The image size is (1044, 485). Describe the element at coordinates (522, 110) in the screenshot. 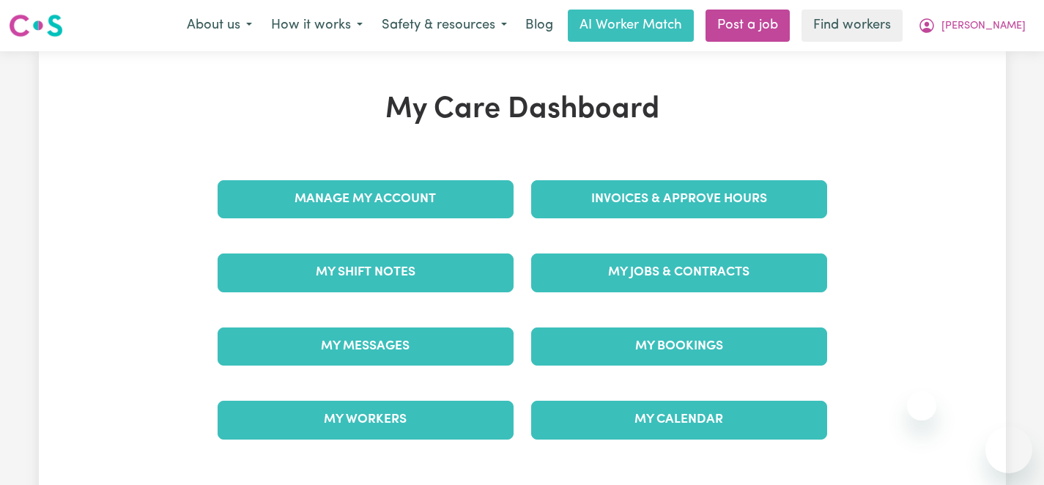

I see `h1: My Care Dashboard` at that location.